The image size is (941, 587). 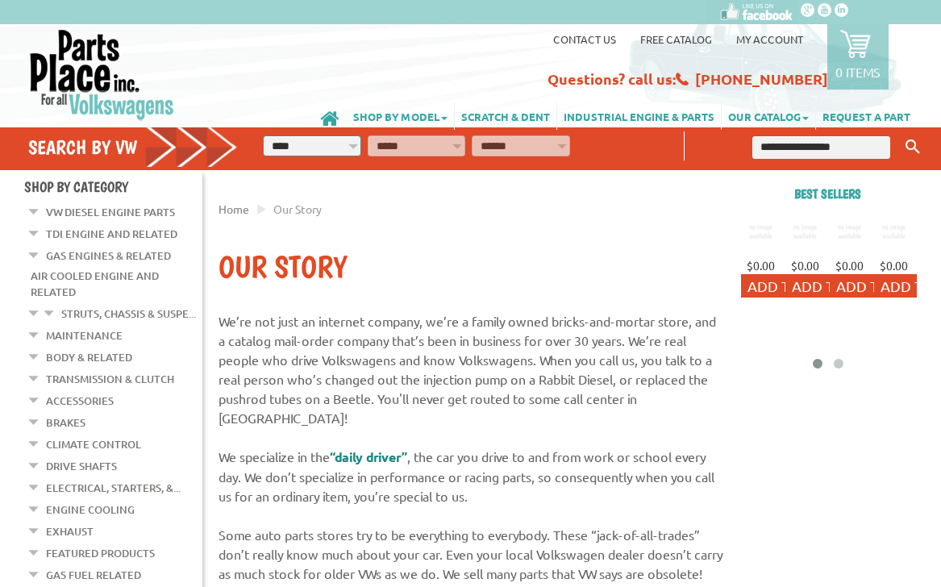 What do you see at coordinates (110, 379) in the screenshot?
I see `a: Transmission & Clutch` at bounding box center [110, 379].